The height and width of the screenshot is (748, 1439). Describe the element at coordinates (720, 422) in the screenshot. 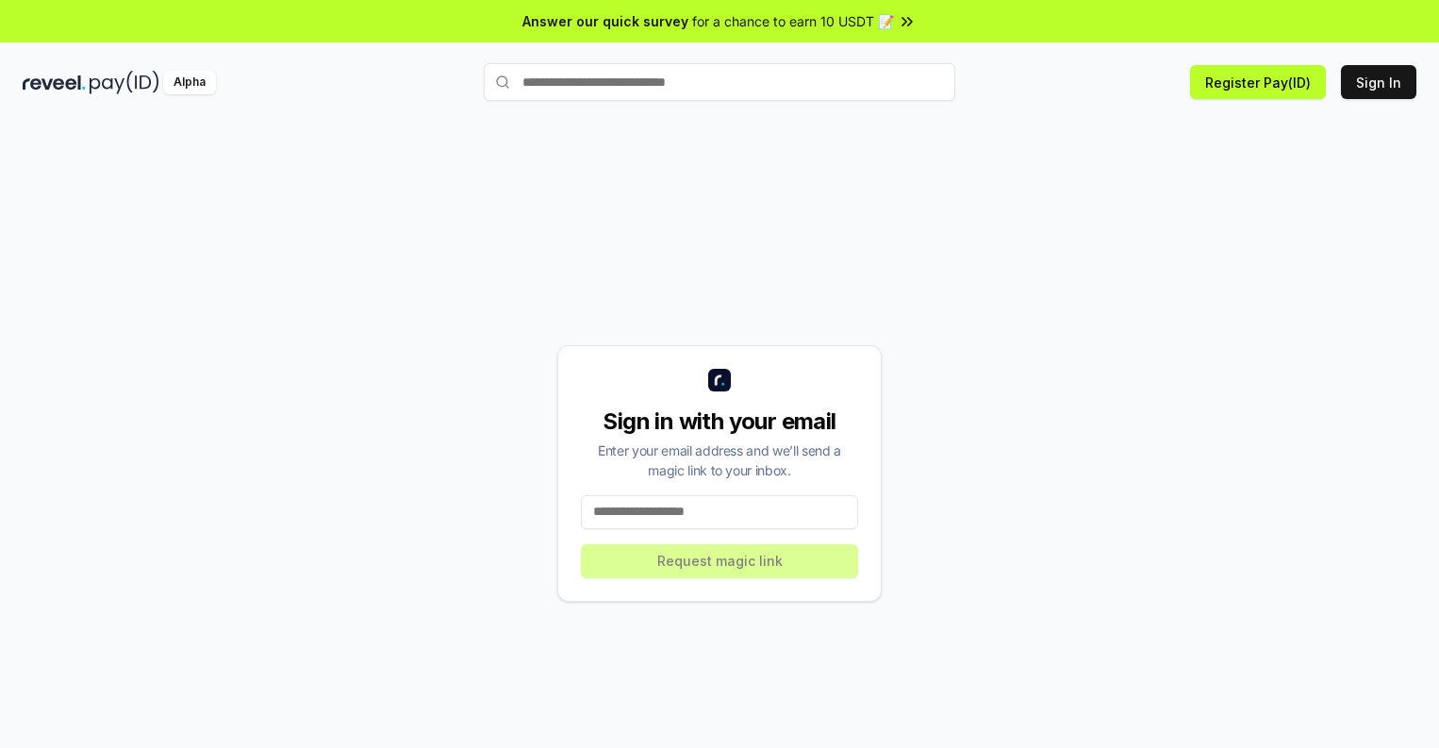

I see `div: Sign in with your email` at that location.